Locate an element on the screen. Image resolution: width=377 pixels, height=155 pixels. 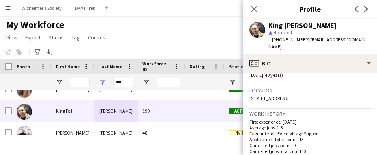
div: 48 is located at coordinates (161, 132).